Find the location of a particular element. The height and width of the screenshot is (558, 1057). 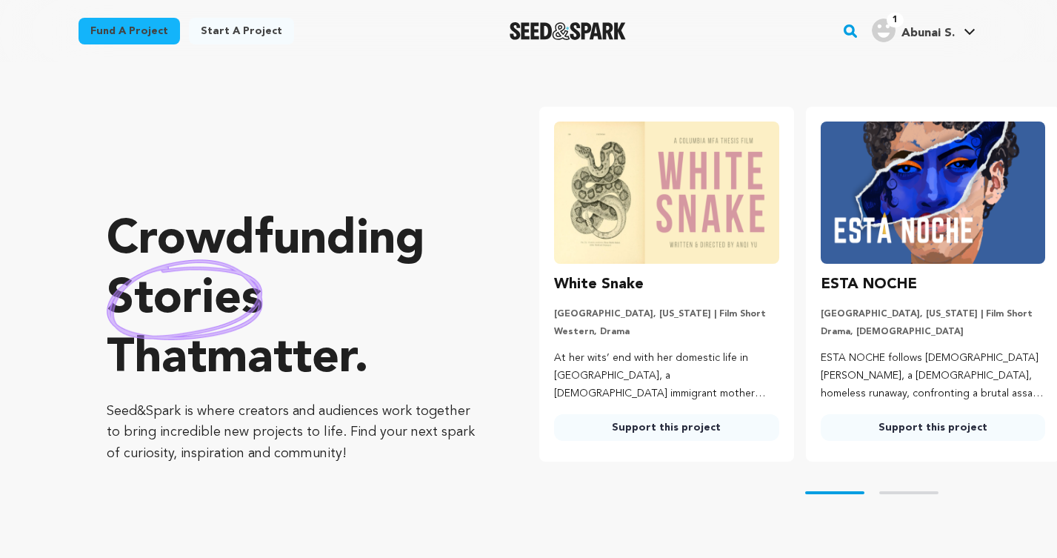

img: White Snake image is located at coordinates (666, 193).